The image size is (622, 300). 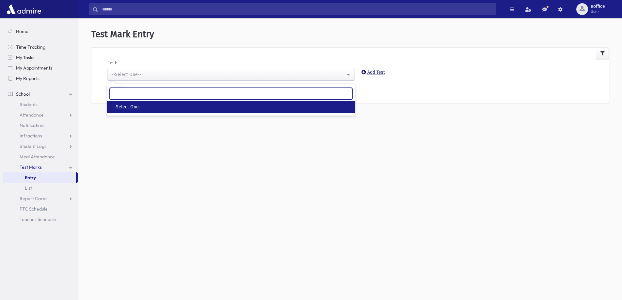 I want to click on a: Attendance, so click(x=40, y=115).